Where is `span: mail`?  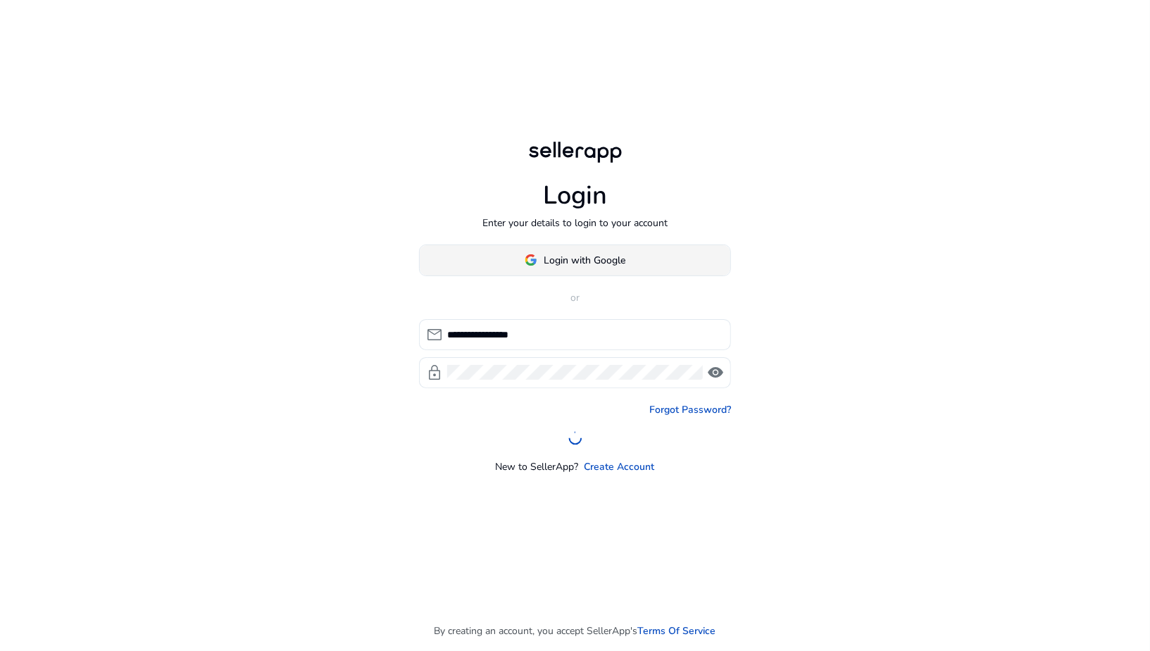
span: mail is located at coordinates (435, 335).